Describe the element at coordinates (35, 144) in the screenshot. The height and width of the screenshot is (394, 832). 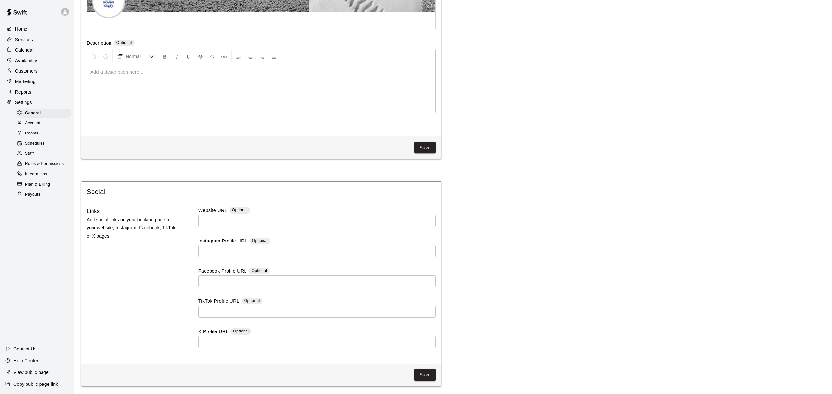
I see `span: Schedules` at that location.